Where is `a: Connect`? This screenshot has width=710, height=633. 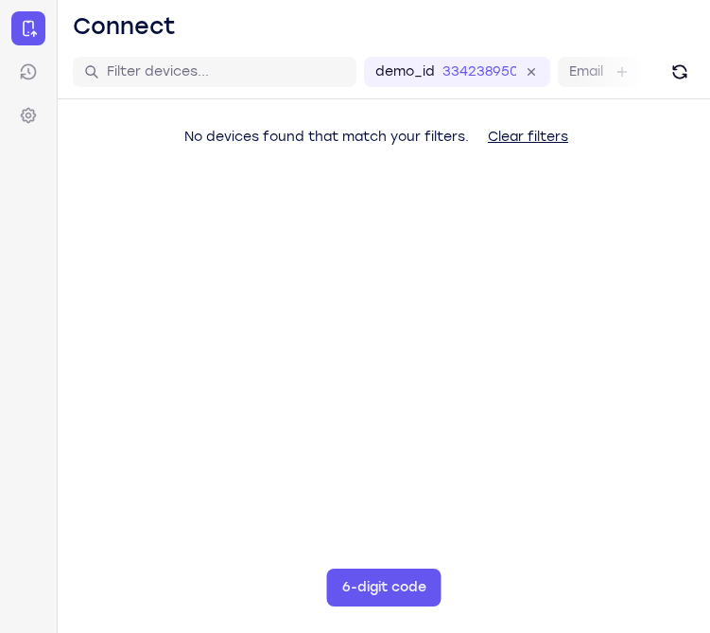
a: Connect is located at coordinates (28, 28).